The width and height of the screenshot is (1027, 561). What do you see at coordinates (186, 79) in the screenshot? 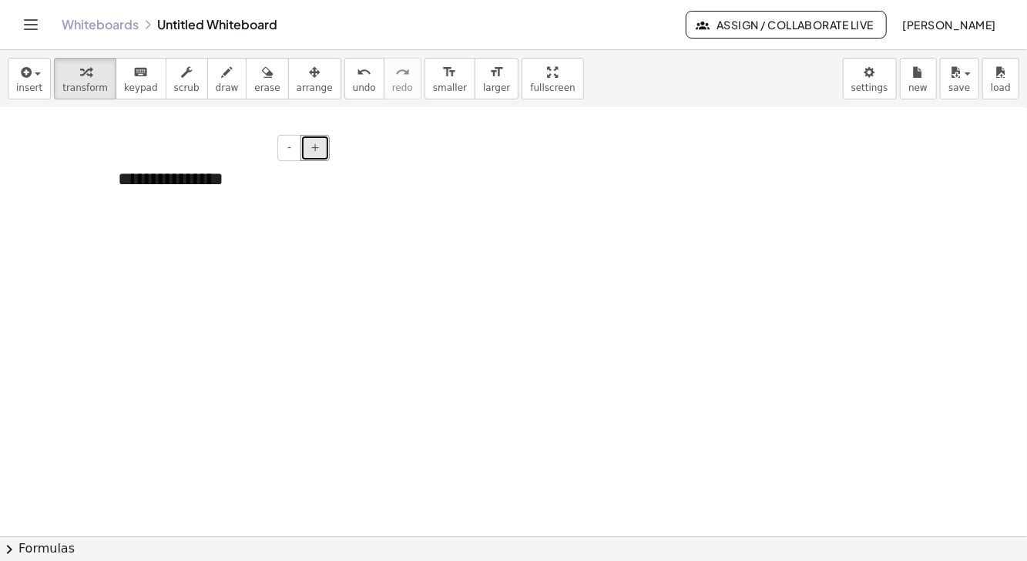
I see `button: scrub` at bounding box center [186, 79].